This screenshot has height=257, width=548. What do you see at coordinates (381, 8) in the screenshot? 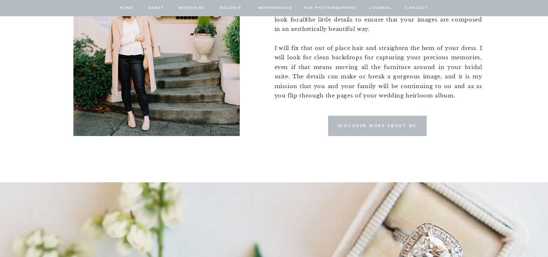
I see `nav: journal` at bounding box center [381, 8].